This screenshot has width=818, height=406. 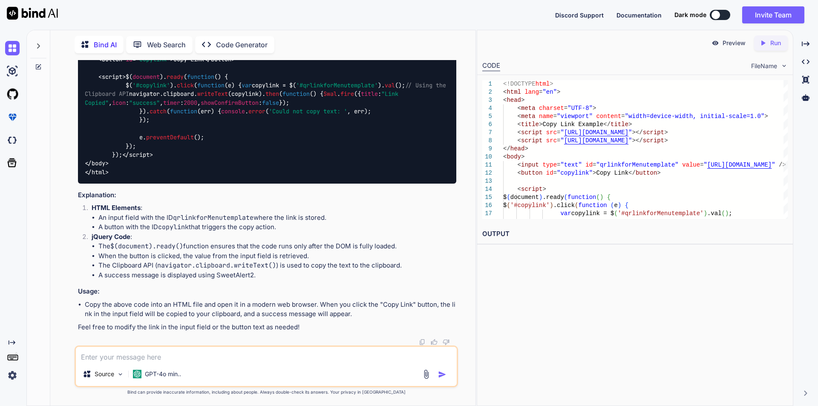 I want to click on li: A success message is displayed using SweetAlert2., so click(x=277, y=275).